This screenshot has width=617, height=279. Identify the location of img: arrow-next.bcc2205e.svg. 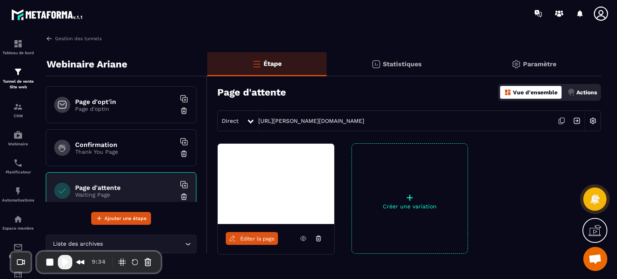
(577, 121).